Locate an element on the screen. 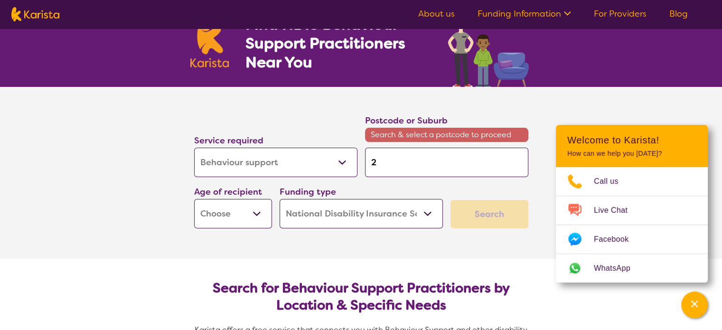  a: About us is located at coordinates (436, 14).